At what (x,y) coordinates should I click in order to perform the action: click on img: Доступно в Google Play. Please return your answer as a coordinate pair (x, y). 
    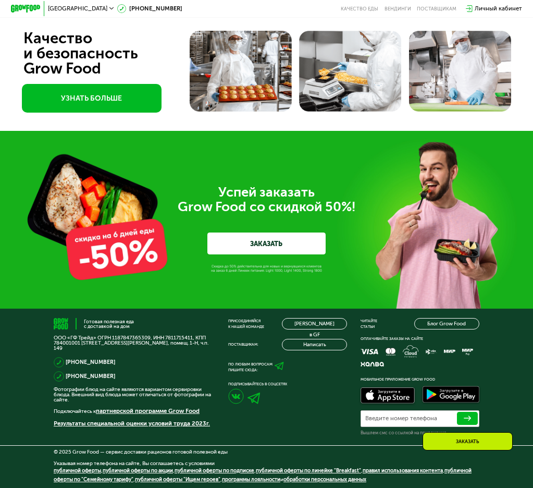
    Looking at the image, I should click on (451, 395).